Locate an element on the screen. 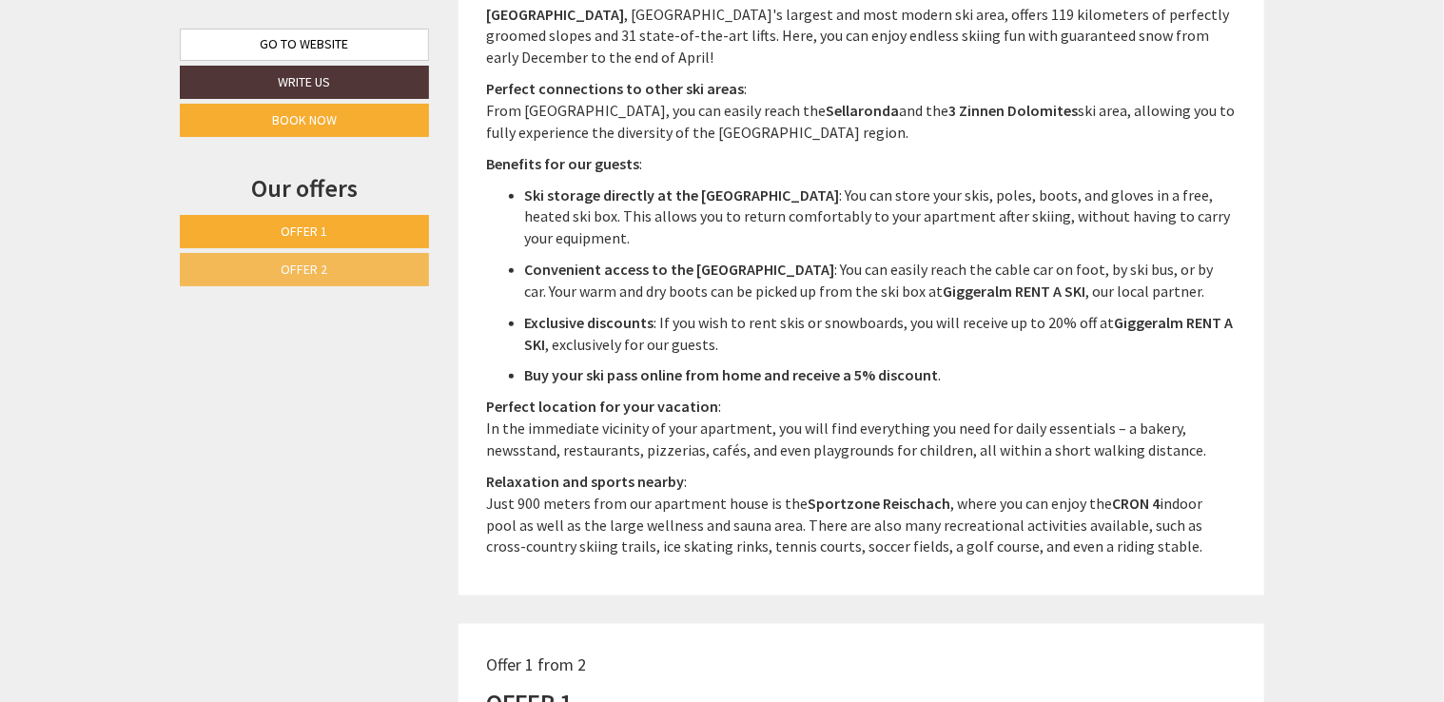  button: Send is located at coordinates (705, 518).